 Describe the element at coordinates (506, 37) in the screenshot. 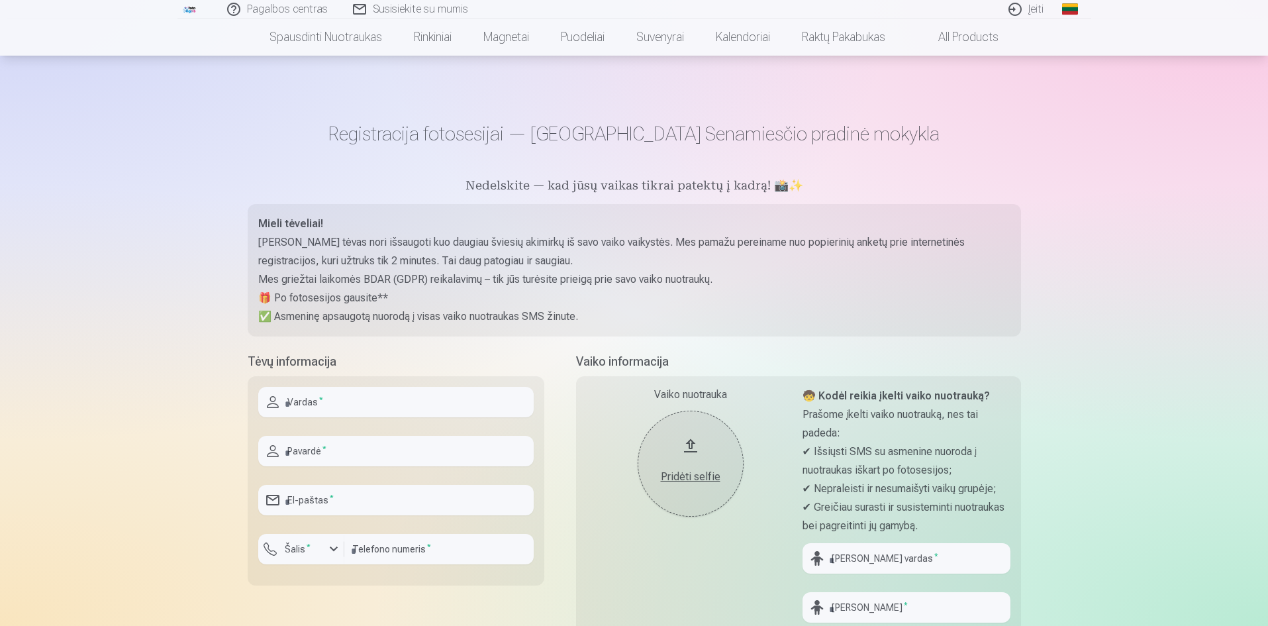

I see `a: Magnetai` at that location.